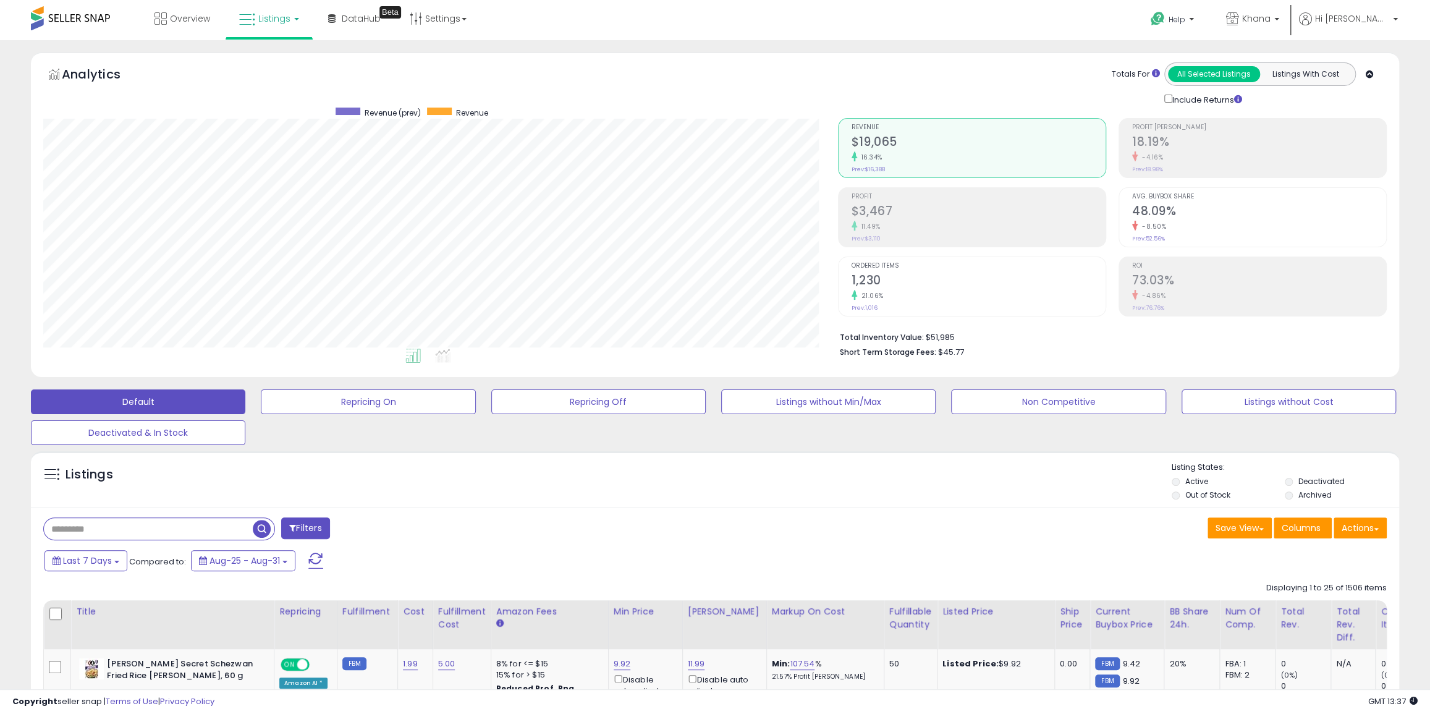 The height and width of the screenshot is (714, 1430). Describe the element at coordinates (472, 112) in the screenshot. I see `span: Revenue` at that location.